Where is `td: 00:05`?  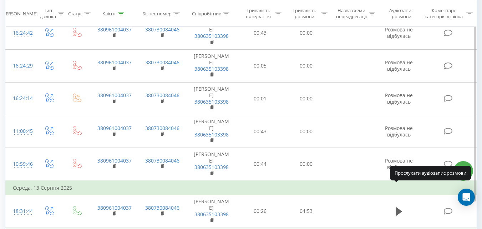
td: 00:05 is located at coordinates (260, 66).